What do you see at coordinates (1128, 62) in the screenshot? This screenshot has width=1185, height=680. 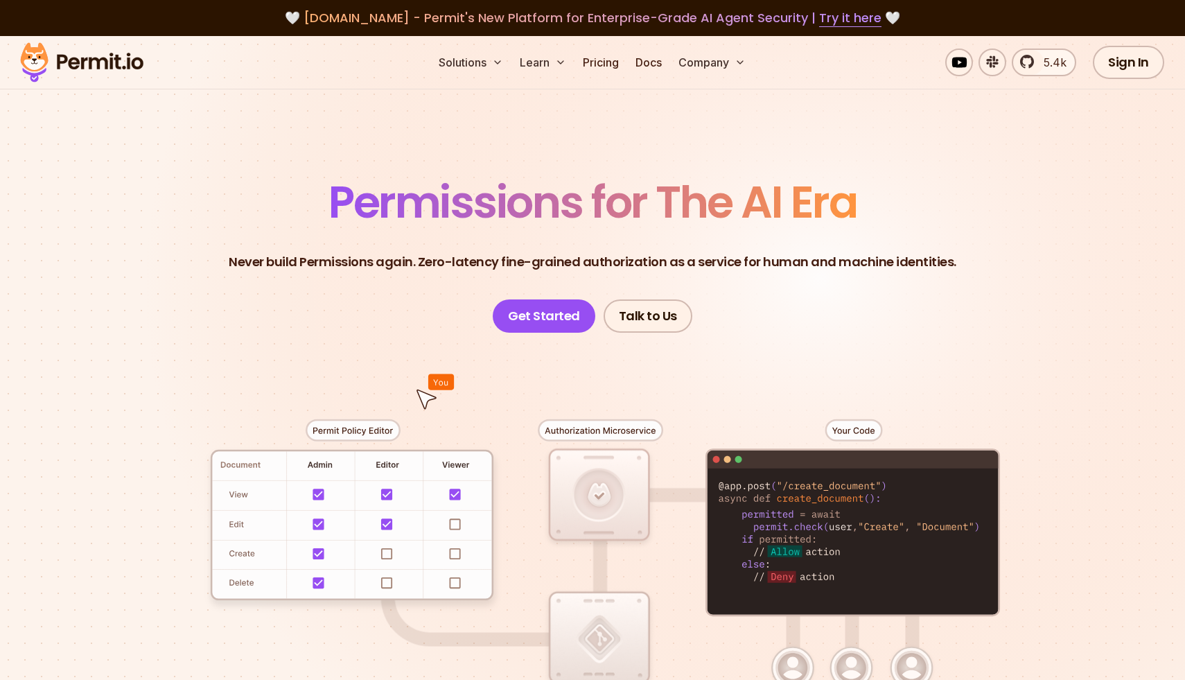 I see `a: Sign In` at bounding box center [1128, 62].